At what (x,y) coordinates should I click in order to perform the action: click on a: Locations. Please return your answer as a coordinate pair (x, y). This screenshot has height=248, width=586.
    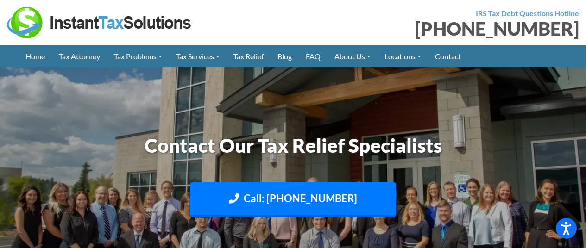
    Looking at the image, I should click on (402, 56).